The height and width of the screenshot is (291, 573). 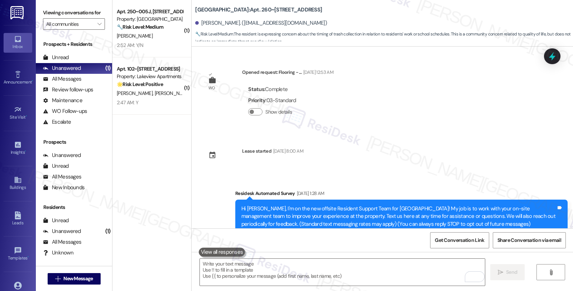 What do you see at coordinates (402, 195) in the screenshot?
I see `div: Residesk Automated Survey` at bounding box center [402, 195].